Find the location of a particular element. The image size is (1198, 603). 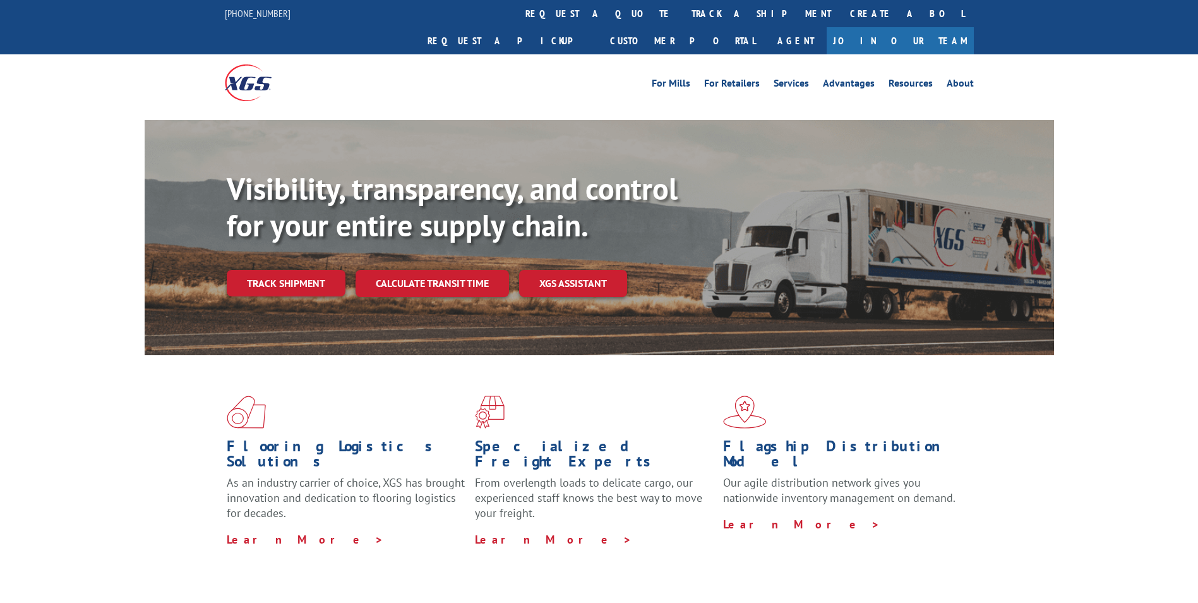

a: Services is located at coordinates (791, 85).